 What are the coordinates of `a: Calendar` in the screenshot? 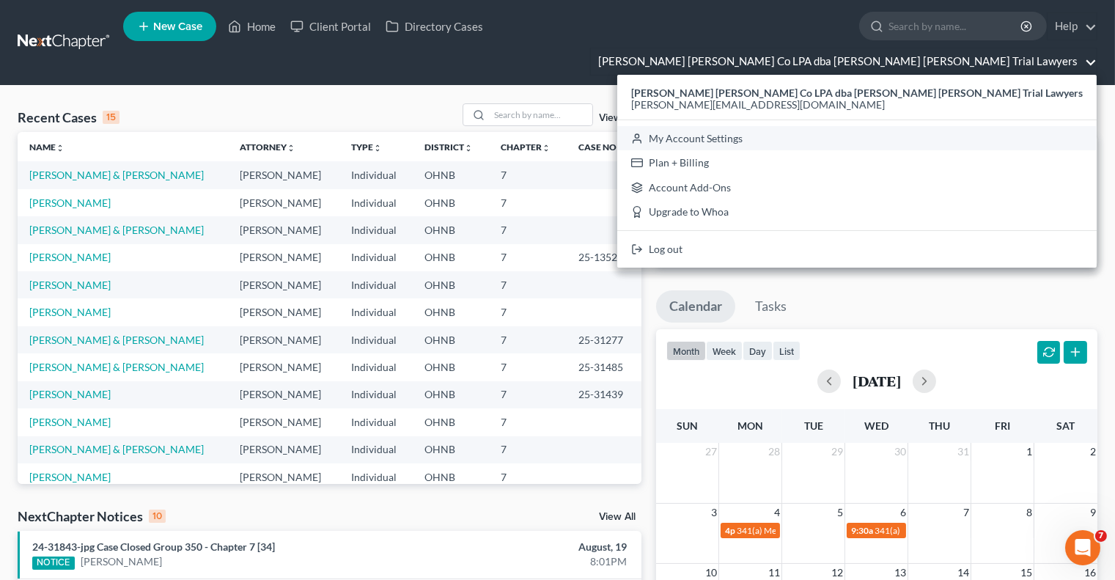 It's located at (696, 306).